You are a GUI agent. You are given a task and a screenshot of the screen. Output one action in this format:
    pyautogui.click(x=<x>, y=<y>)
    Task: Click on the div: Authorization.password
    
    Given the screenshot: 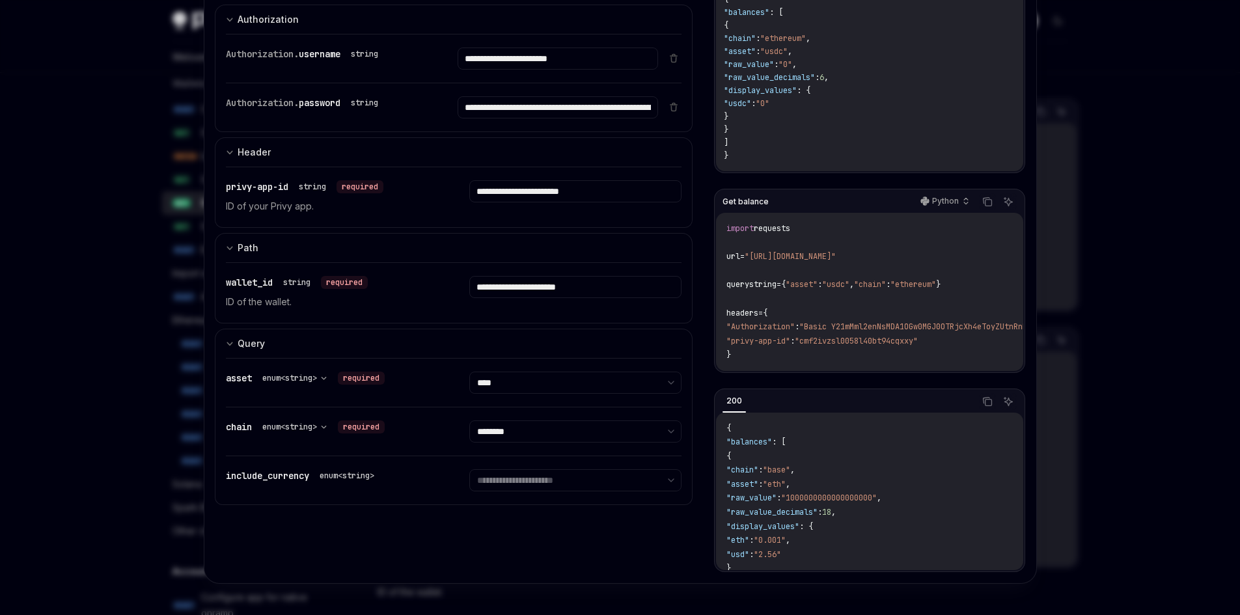 What is the action you would take?
    pyautogui.click(x=305, y=103)
    